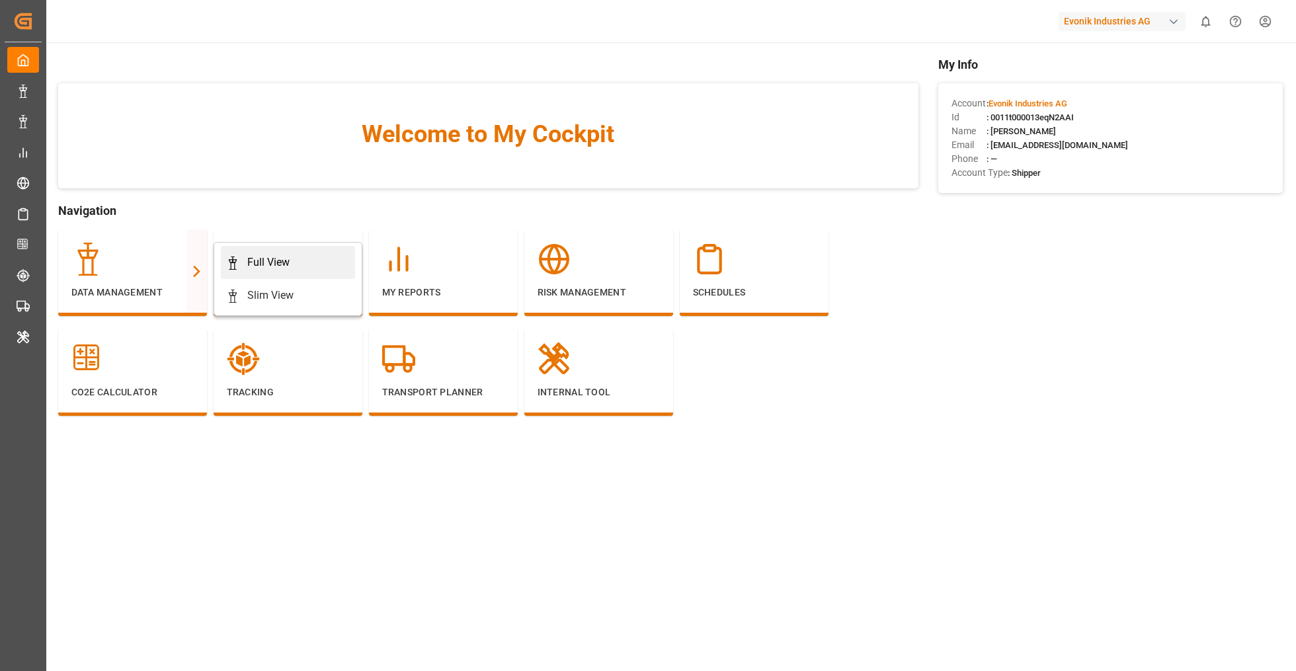 This screenshot has width=1296, height=671. I want to click on span: Account, so click(968, 103).